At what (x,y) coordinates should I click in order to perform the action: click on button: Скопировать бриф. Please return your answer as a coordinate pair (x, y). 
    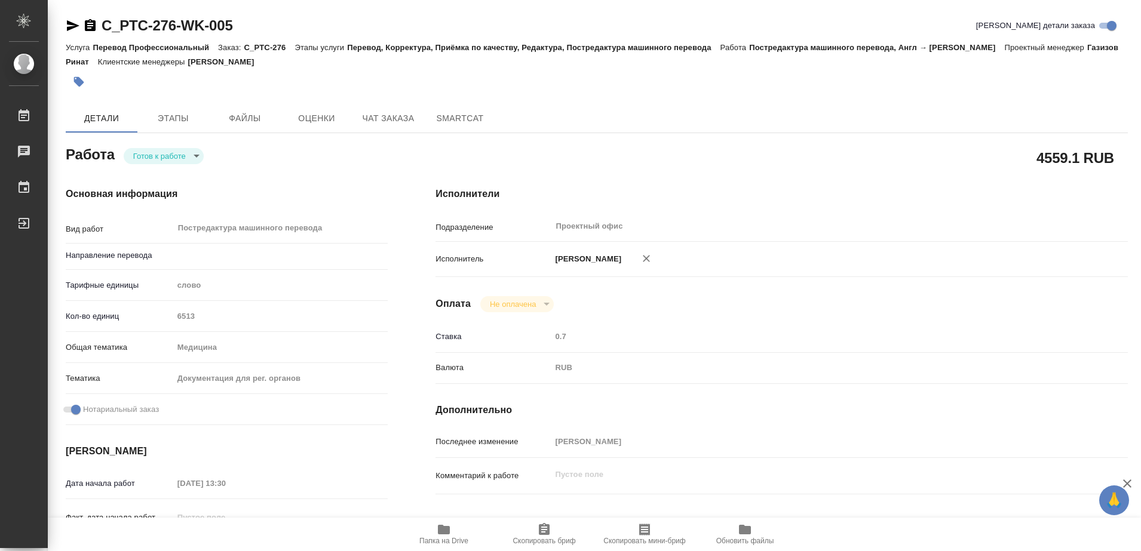
    Looking at the image, I should click on (544, 535).